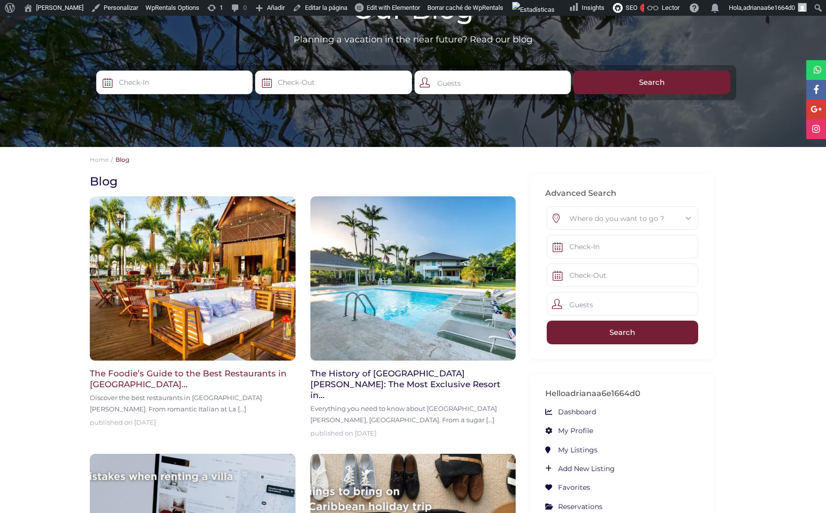 Image resolution: width=826 pixels, height=513 pixels. I want to click on img: The History of Casa de Campo: The Most Exclusive Resort in the Caribbean, so click(413, 278).